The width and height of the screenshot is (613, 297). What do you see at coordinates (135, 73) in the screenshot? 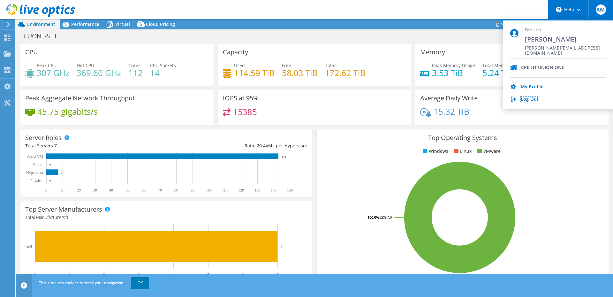
I see `h4: 112` at bounding box center [135, 73].